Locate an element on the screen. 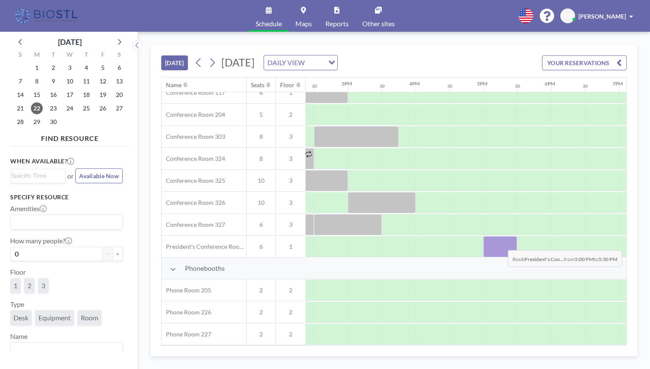  span: Tuesday, September 23, 2025 is located at coordinates (53, 108).